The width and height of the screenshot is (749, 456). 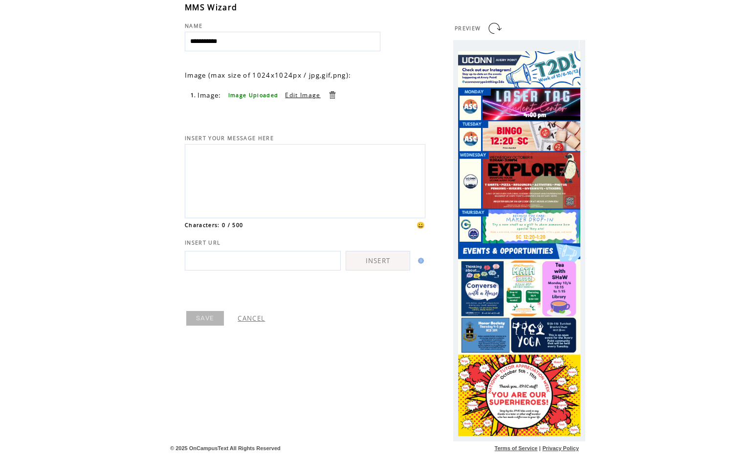 What do you see at coordinates (211, 7) in the screenshot?
I see `span: MMS Wizard` at bounding box center [211, 7].